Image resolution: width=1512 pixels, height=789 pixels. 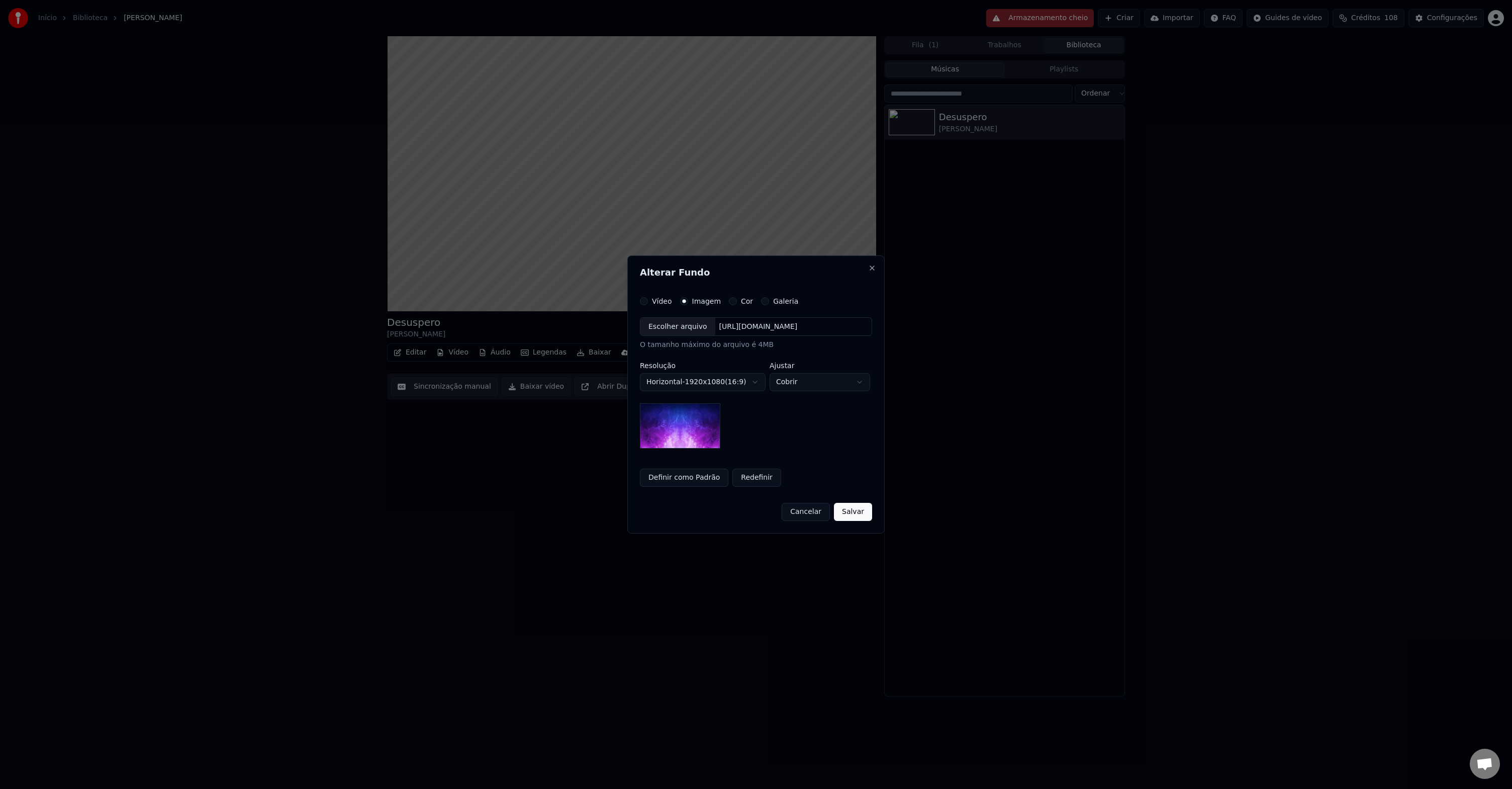 I want to click on button: Salvar, so click(x=853, y=512).